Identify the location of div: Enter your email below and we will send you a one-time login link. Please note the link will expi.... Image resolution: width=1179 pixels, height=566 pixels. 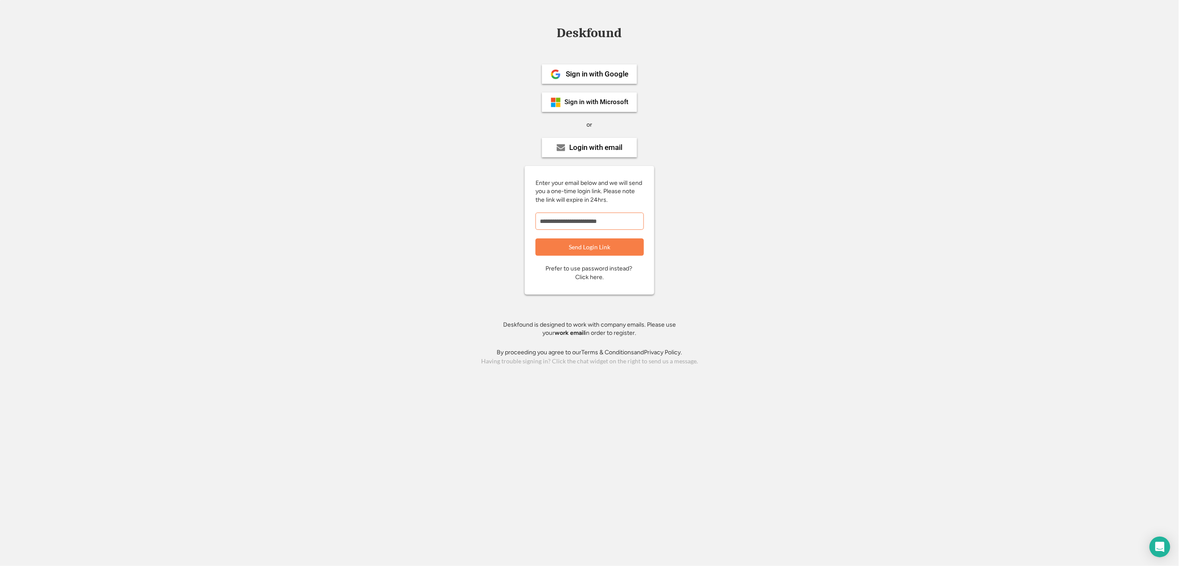
(589, 191).